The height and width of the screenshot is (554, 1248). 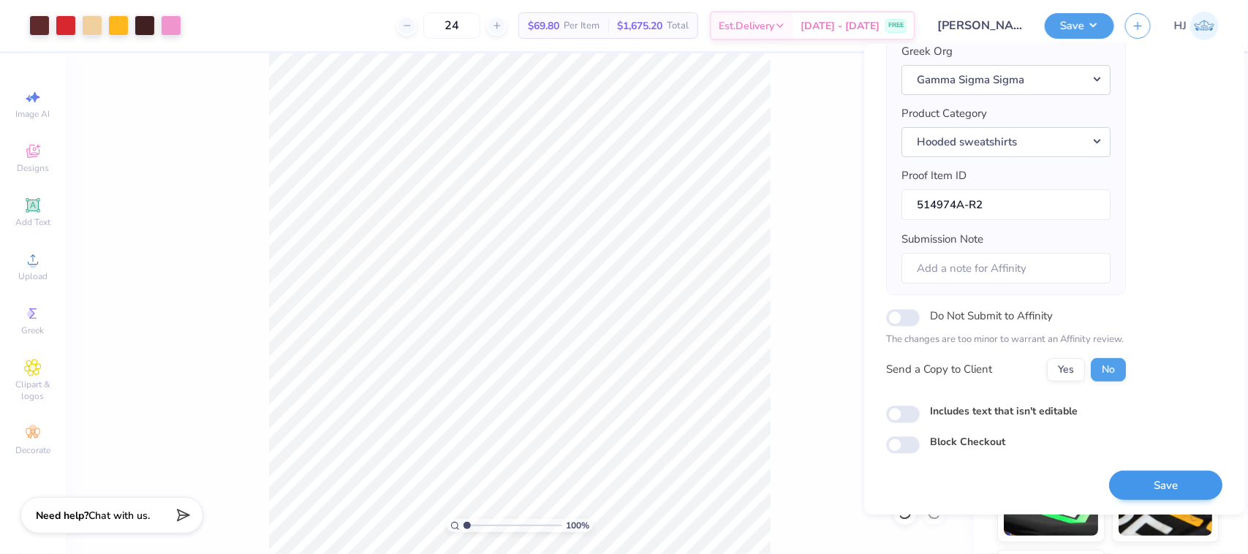 I want to click on img: Hughe Josh Cabanete, so click(x=1204, y=26).